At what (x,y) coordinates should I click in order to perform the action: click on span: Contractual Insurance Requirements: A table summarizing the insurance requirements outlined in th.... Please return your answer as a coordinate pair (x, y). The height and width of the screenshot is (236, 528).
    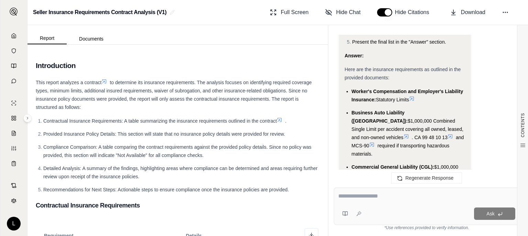
    Looking at the image, I should click on (160, 121).